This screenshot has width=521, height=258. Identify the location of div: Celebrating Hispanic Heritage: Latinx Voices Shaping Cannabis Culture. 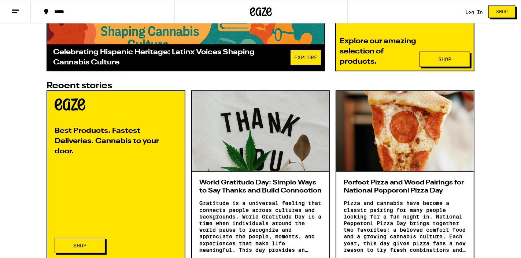
(171, 58).